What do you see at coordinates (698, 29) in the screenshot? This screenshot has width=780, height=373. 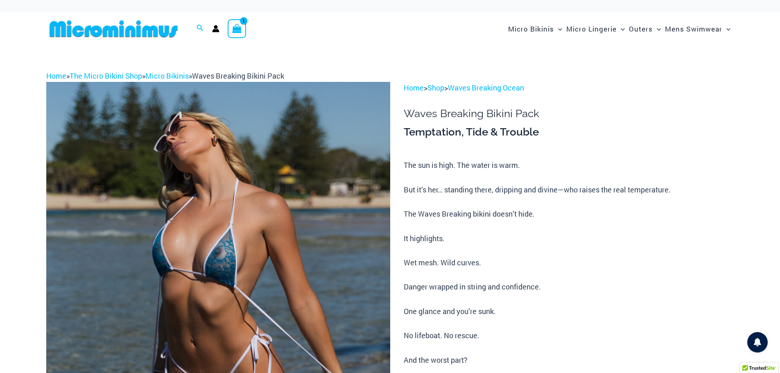 I see `a: Mens SwimwearMenu ToggleMenu Toggle` at bounding box center [698, 29].